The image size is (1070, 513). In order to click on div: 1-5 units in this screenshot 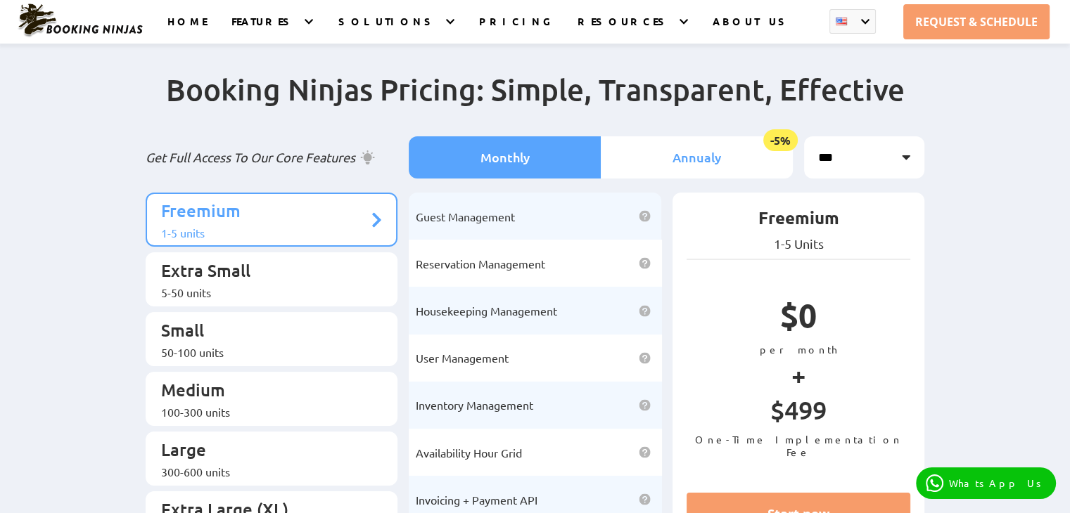, I will do `click(264, 233)`.